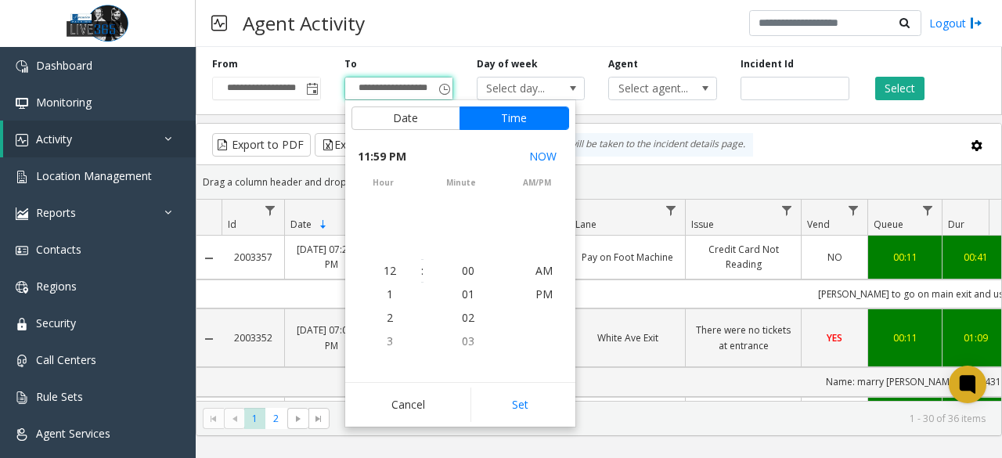  I want to click on a: Id Filter Menu, so click(270, 210).